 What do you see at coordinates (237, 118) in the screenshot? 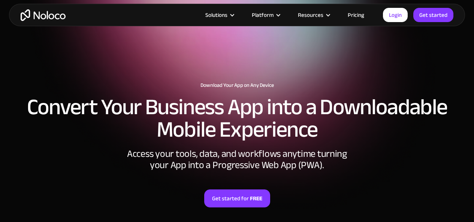
I see `h2: Convert Your Business App into a Downloadable Mobile Experience` at bounding box center [237, 118].